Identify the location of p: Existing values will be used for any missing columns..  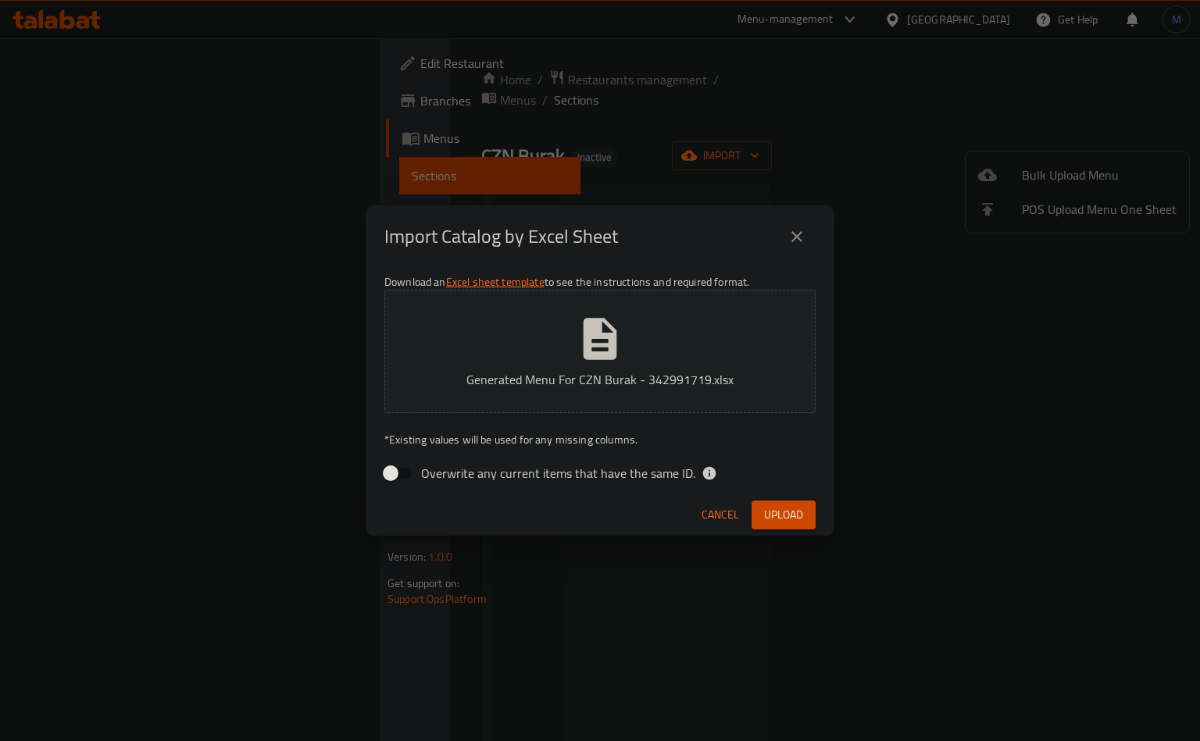
(600, 440).